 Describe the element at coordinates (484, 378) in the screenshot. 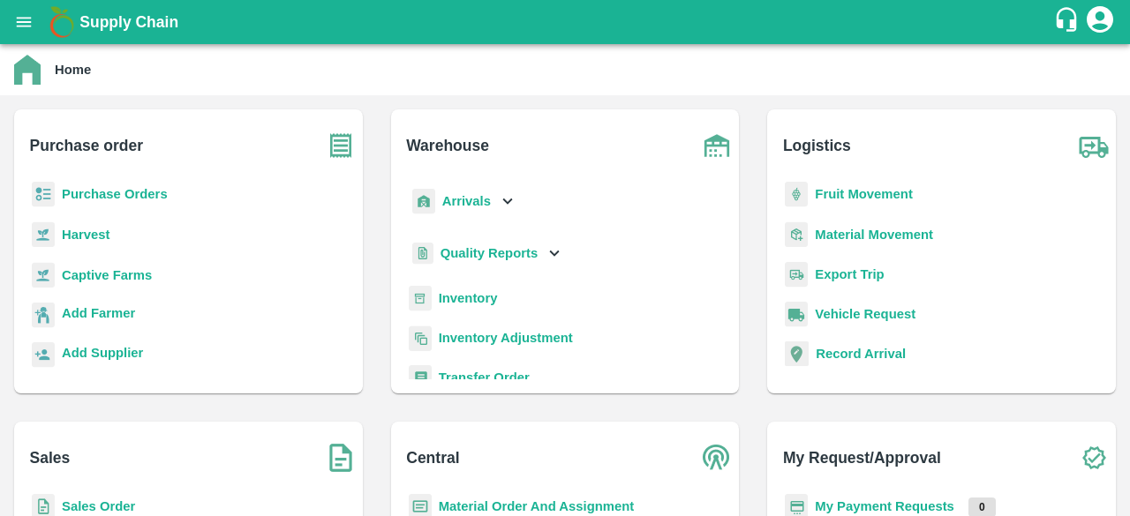

I see `a: Transfer Order` at that location.